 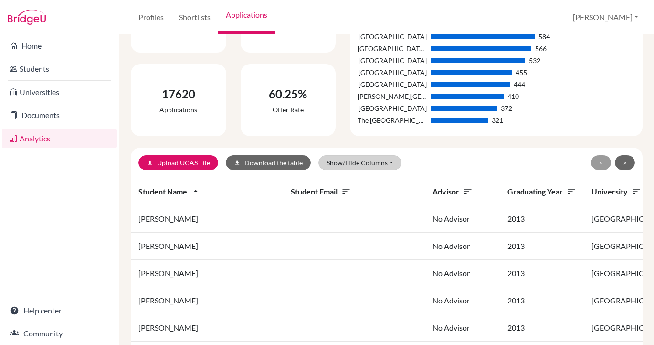 I want to click on span: University, so click(x=616, y=191).